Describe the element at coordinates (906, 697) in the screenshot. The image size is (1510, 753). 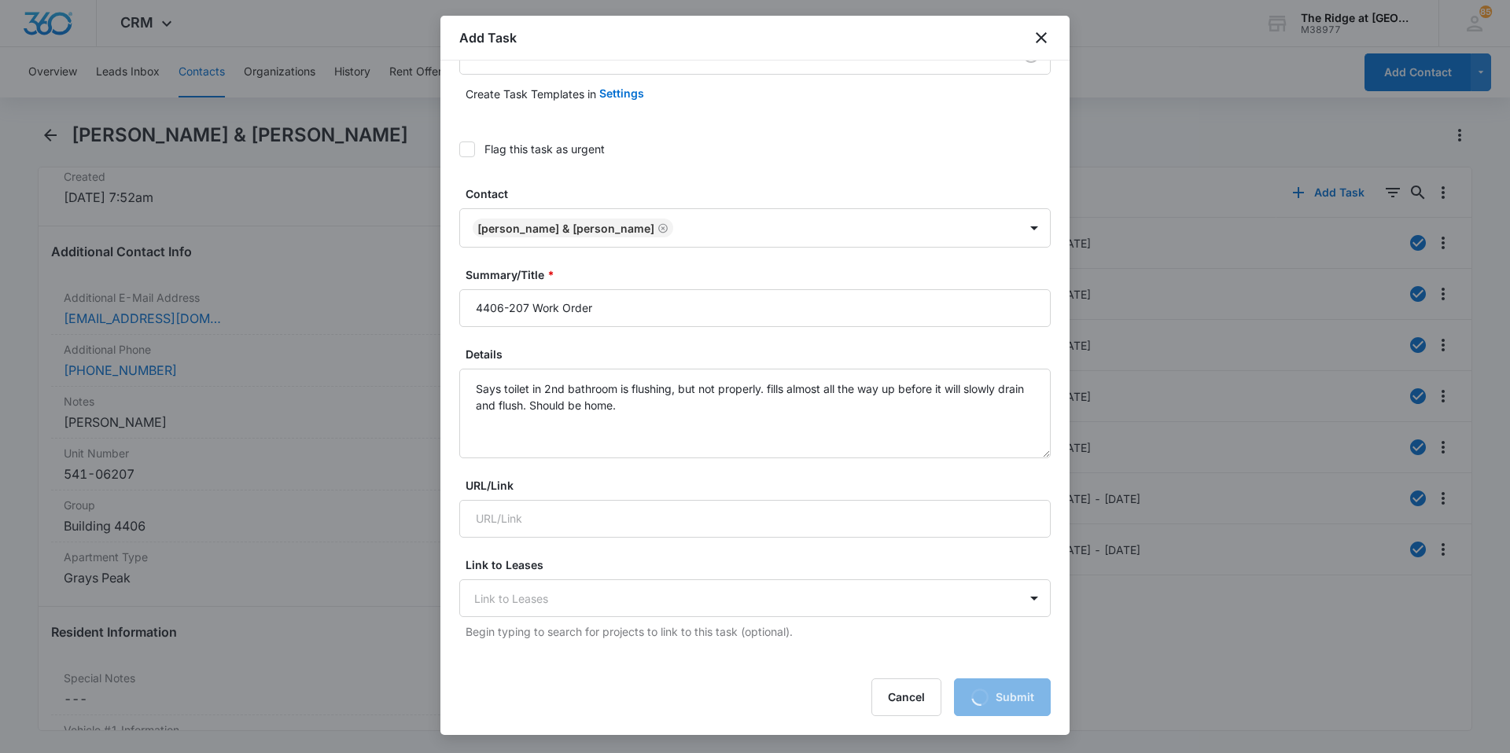
I see `button: Cancel` at that location.